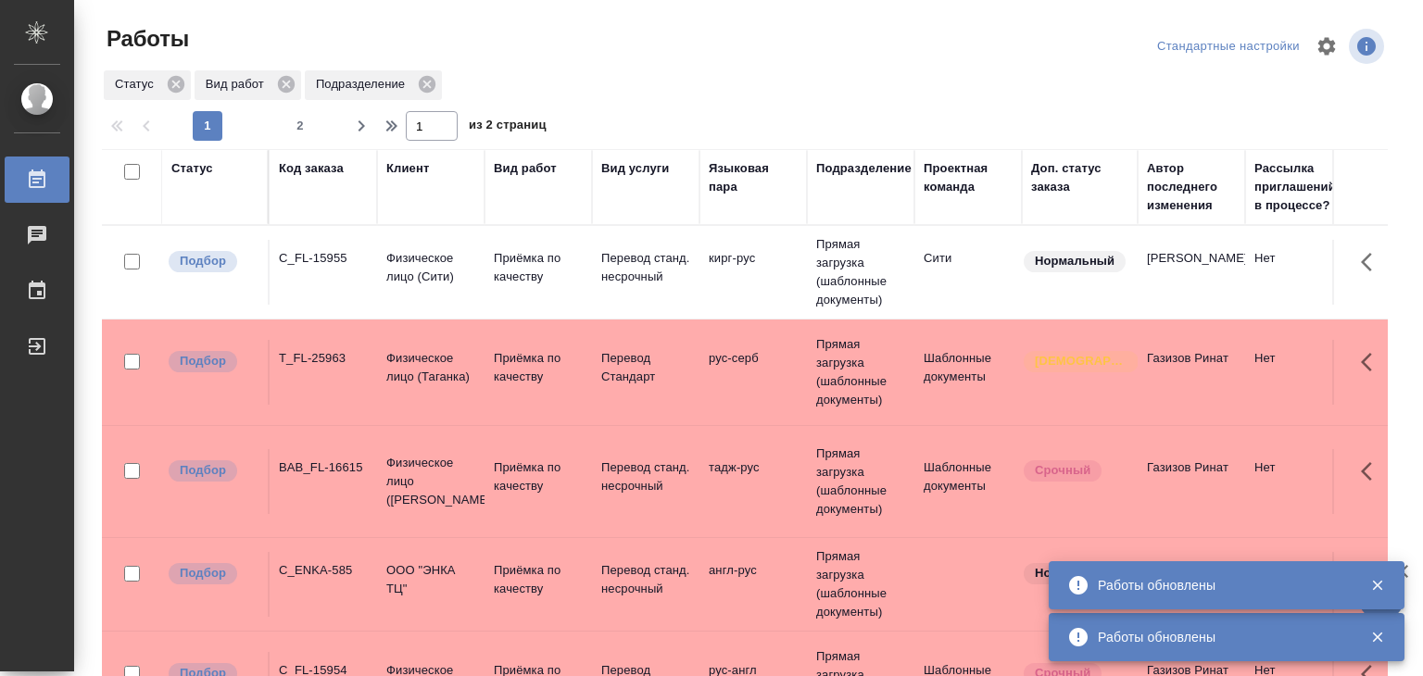 This screenshot has width=1423, height=676. What do you see at coordinates (968, 272) in the screenshot?
I see `td: Сити` at bounding box center [968, 272].